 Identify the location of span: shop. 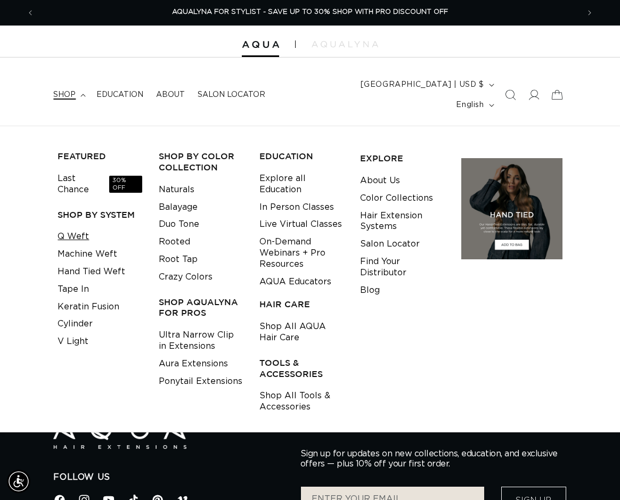
(64, 95).